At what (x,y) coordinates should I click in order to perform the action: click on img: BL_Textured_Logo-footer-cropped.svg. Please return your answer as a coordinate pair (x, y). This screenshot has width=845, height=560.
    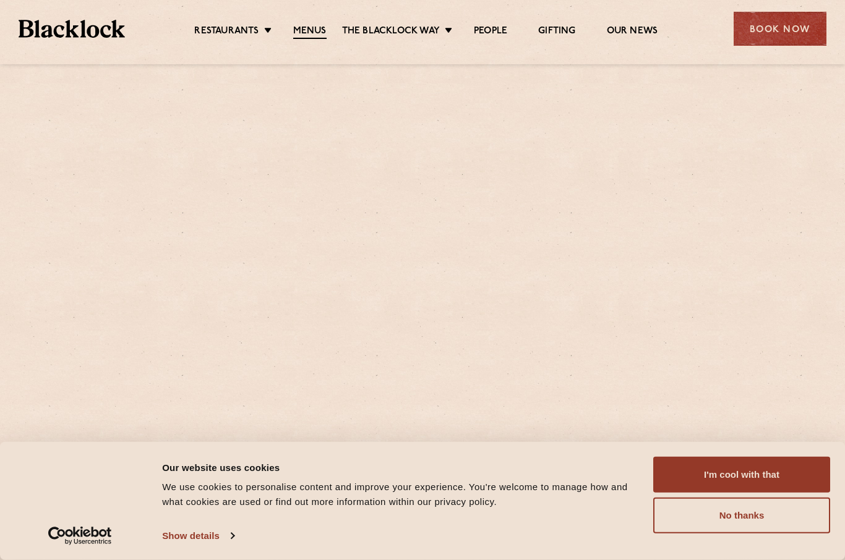
    Looking at the image, I should click on (72, 28).